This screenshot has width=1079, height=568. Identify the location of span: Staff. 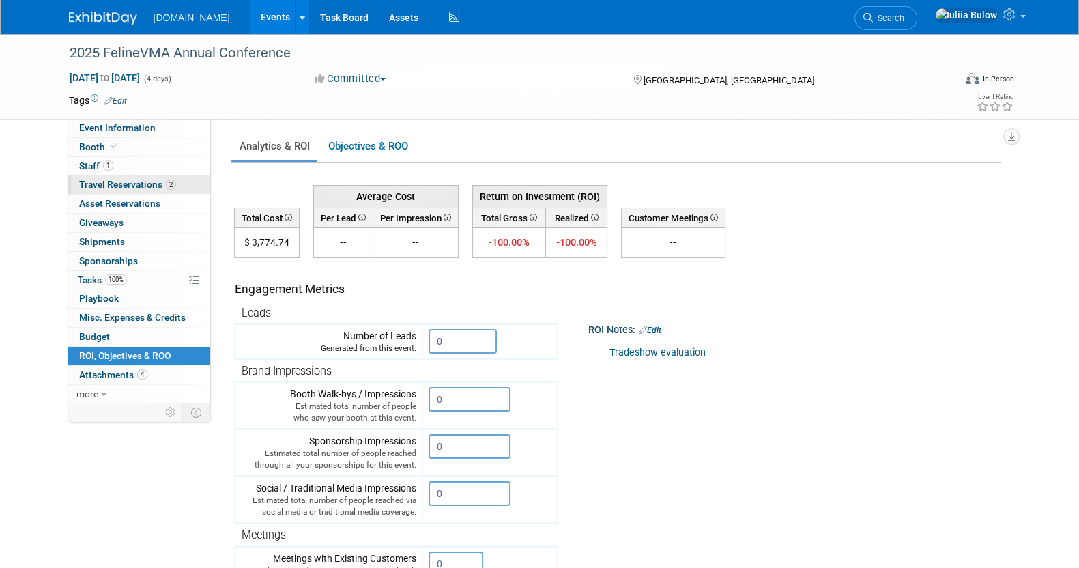
(96, 166).